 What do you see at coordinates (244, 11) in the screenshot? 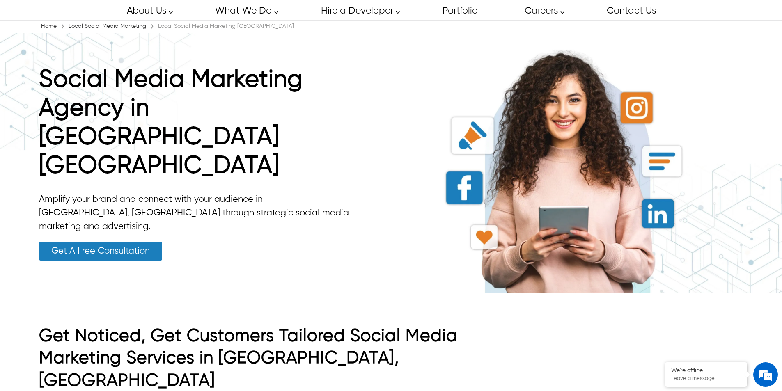
I see `a: What We Do` at bounding box center [244, 11].